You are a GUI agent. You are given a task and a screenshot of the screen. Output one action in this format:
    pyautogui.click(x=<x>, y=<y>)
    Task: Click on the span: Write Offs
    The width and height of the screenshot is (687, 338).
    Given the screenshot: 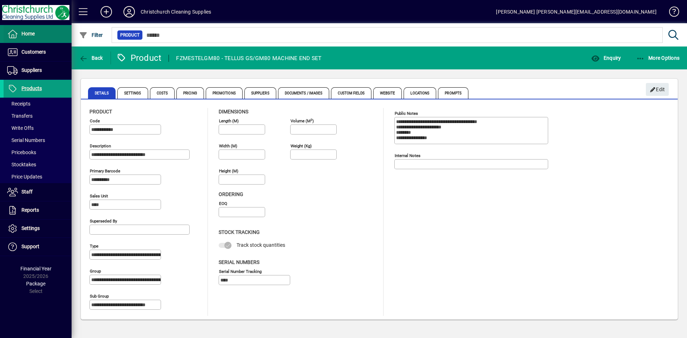 What is the action you would take?
    pyautogui.click(x=20, y=128)
    